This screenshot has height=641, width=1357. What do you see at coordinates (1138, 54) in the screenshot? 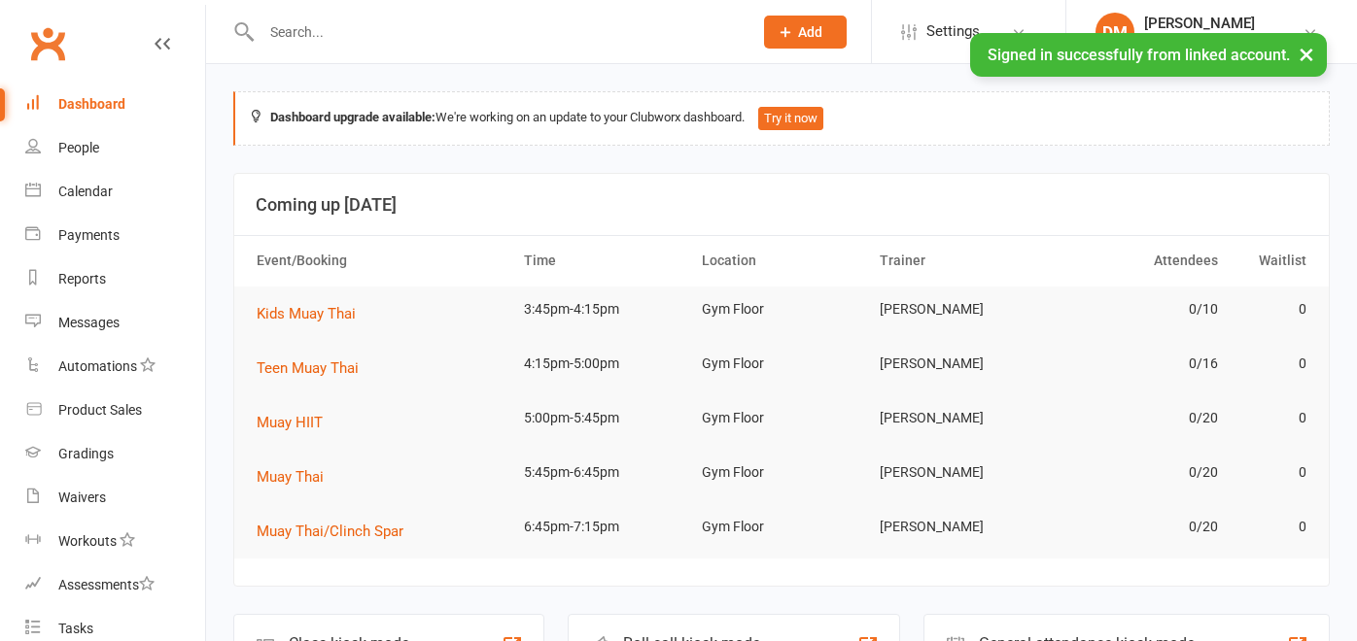
I see `span: Signed in successfully from linked account.` at bounding box center [1138, 54].